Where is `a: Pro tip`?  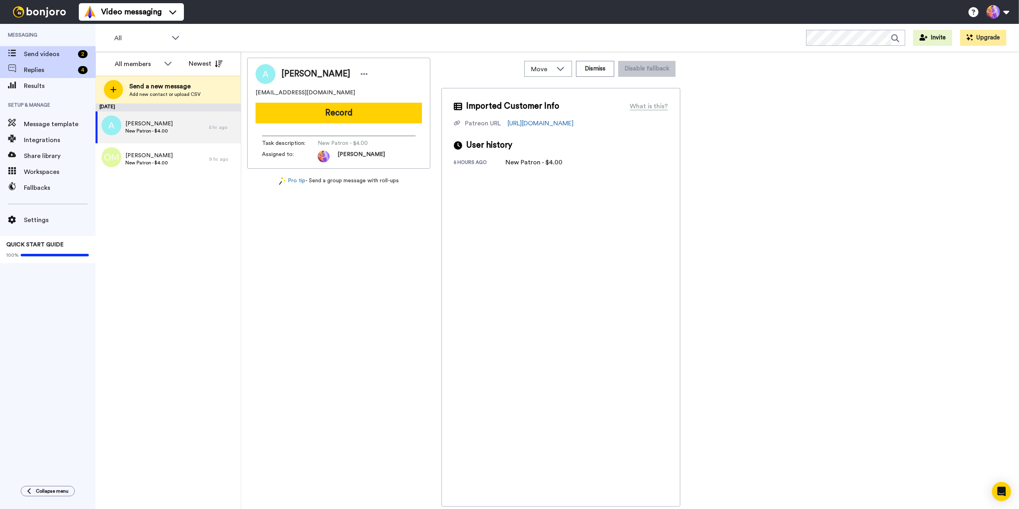
a: Pro tip is located at coordinates (292, 181).